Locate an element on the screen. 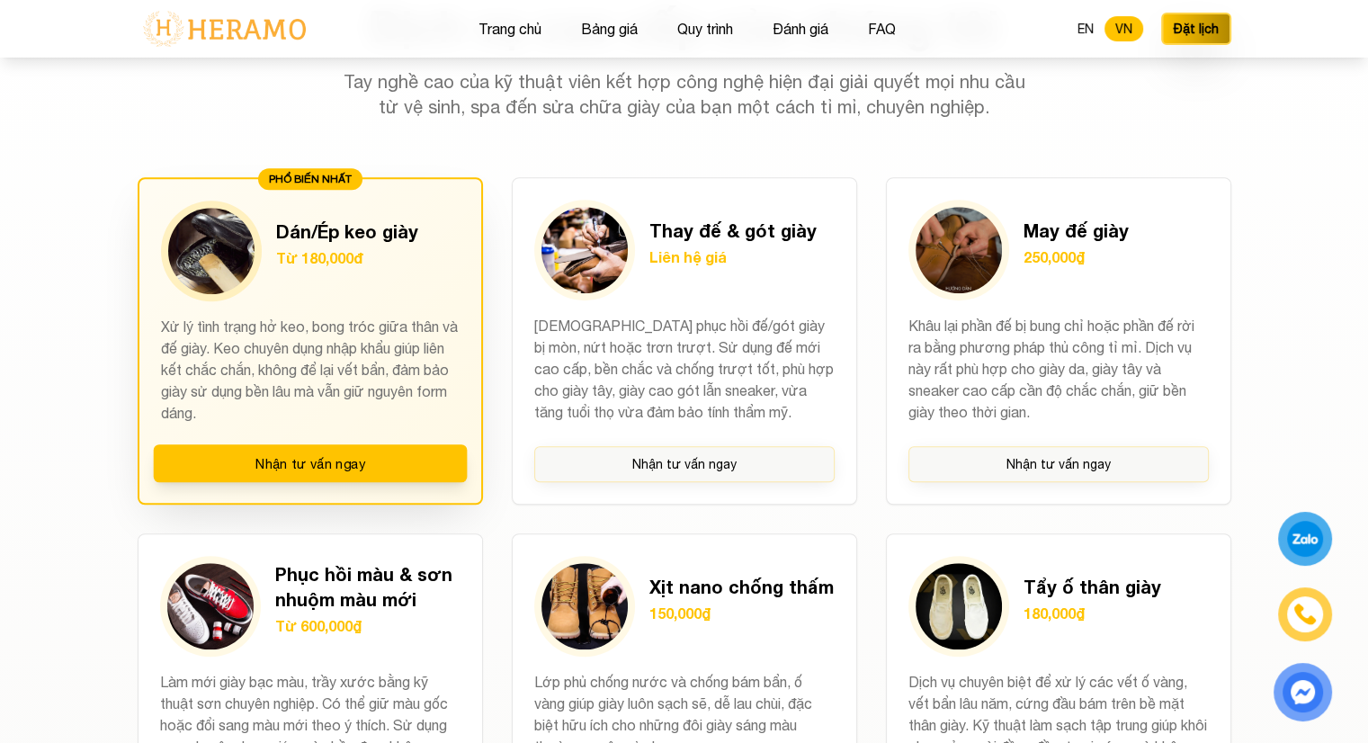 This screenshot has width=1368, height=743. h3: May đế giày is located at coordinates (1075, 230).